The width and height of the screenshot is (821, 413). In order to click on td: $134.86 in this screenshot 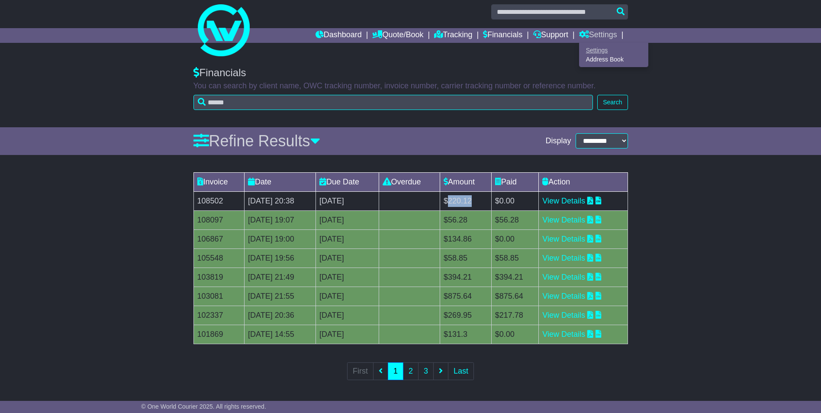, I will do `click(466, 239)`.